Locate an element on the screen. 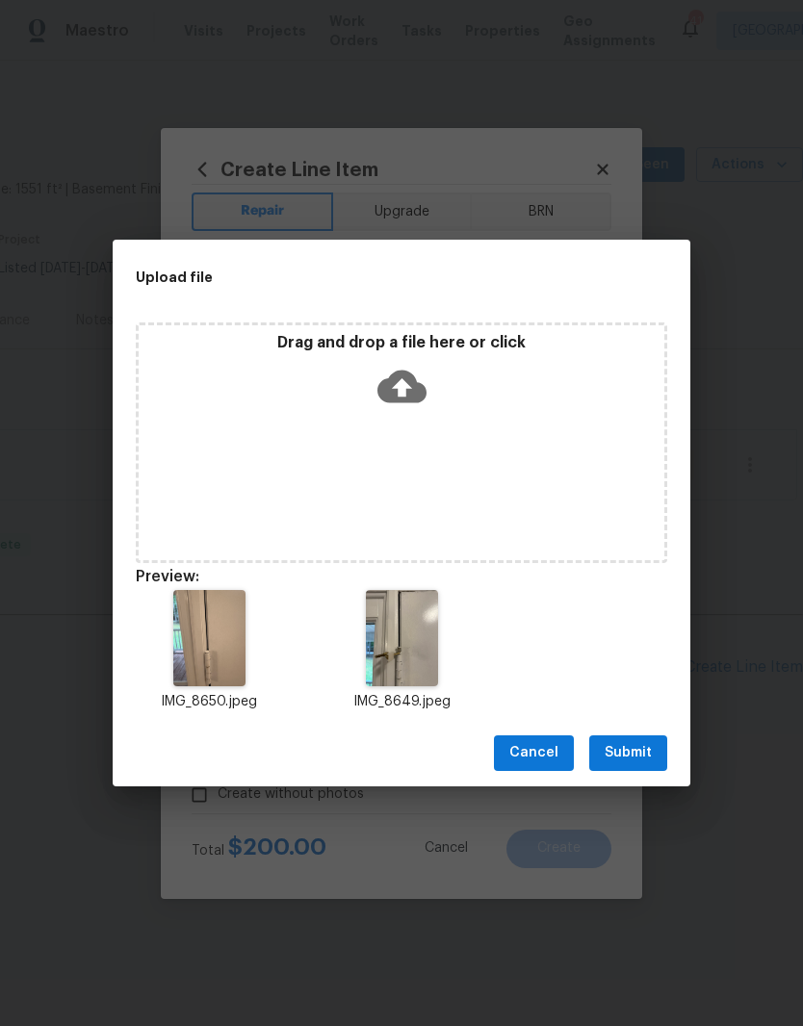 The image size is (803, 1026). p: IMG_8650.jpeg is located at coordinates (209, 702).